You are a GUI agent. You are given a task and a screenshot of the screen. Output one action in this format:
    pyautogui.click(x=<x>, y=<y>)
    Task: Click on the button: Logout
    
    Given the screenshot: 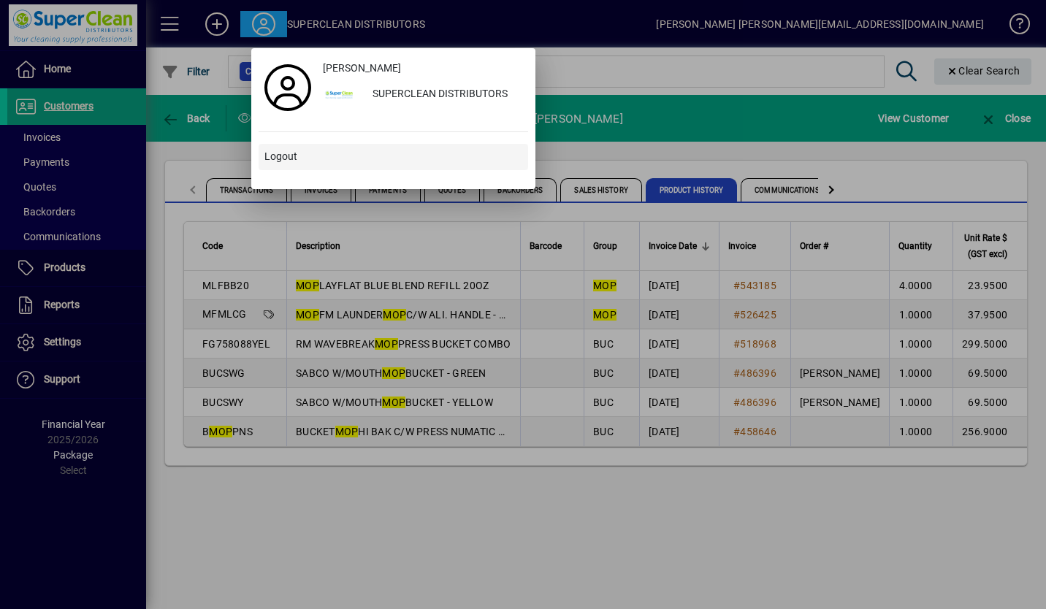 What is the action you would take?
    pyautogui.click(x=393, y=157)
    